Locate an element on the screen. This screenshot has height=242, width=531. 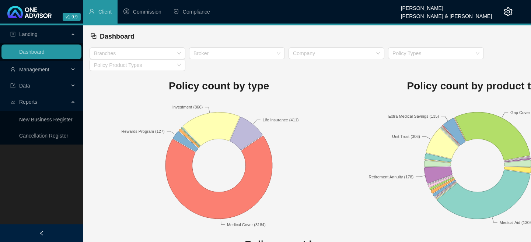
span: safety is located at coordinates (176, 11).